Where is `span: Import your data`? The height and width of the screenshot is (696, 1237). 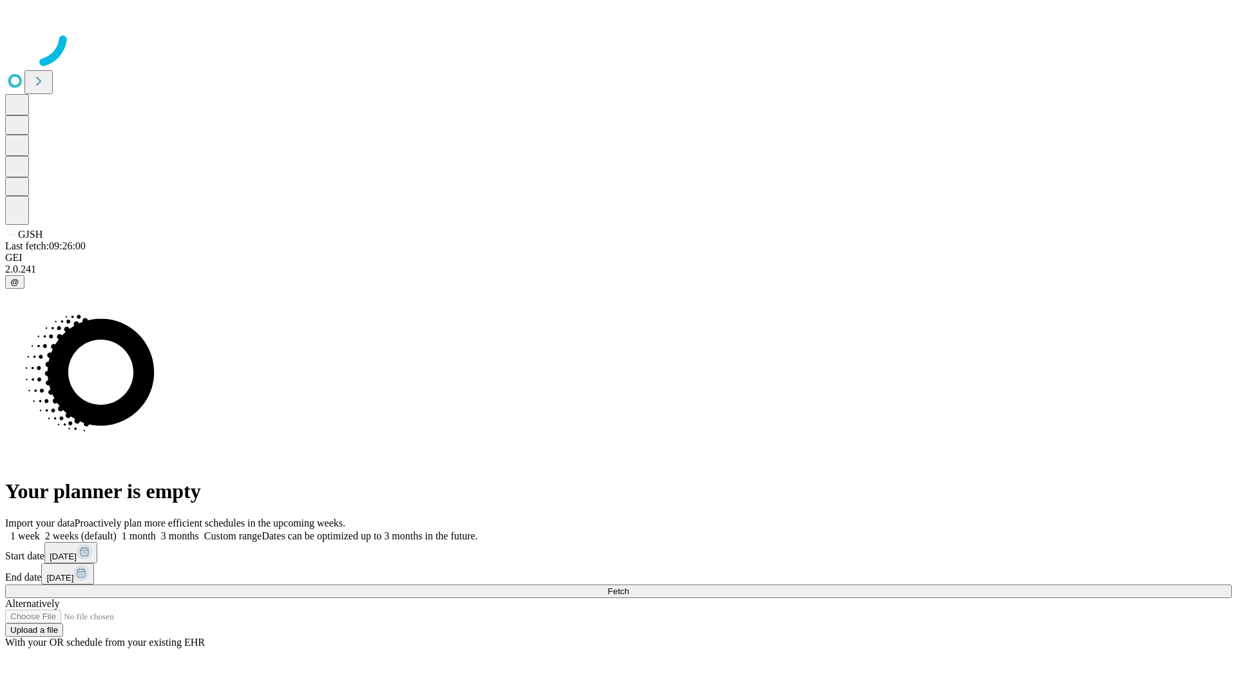
span: Import your data is located at coordinates (40, 522).